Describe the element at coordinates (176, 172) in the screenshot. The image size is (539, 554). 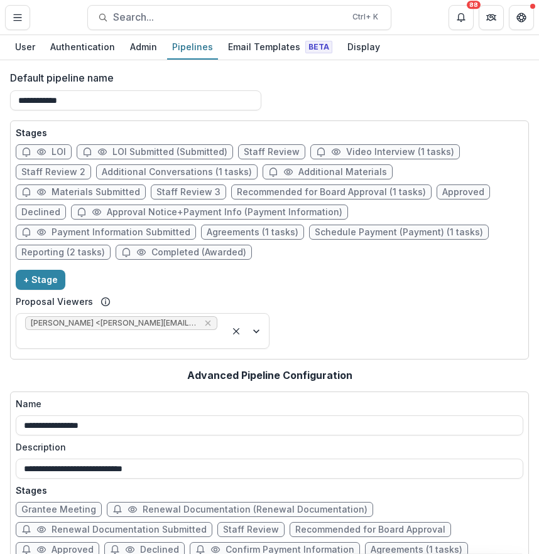
I see `span: Additional Conversations (1 tasks)` at that location.